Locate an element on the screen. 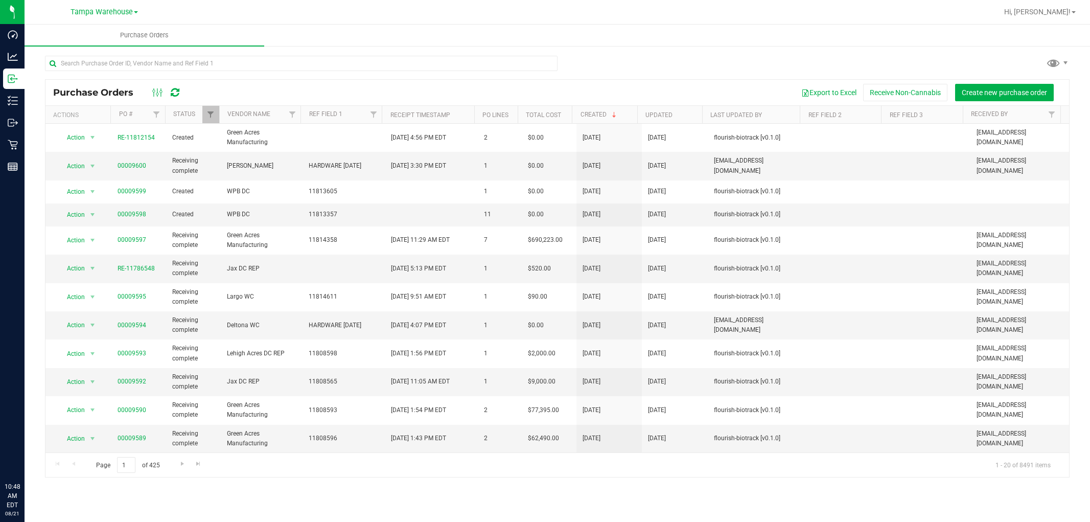  inline-svg: Reports is located at coordinates (13, 167).